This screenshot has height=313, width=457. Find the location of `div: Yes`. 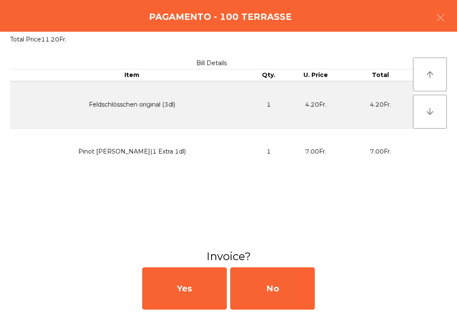

div: Yes is located at coordinates (185, 289).